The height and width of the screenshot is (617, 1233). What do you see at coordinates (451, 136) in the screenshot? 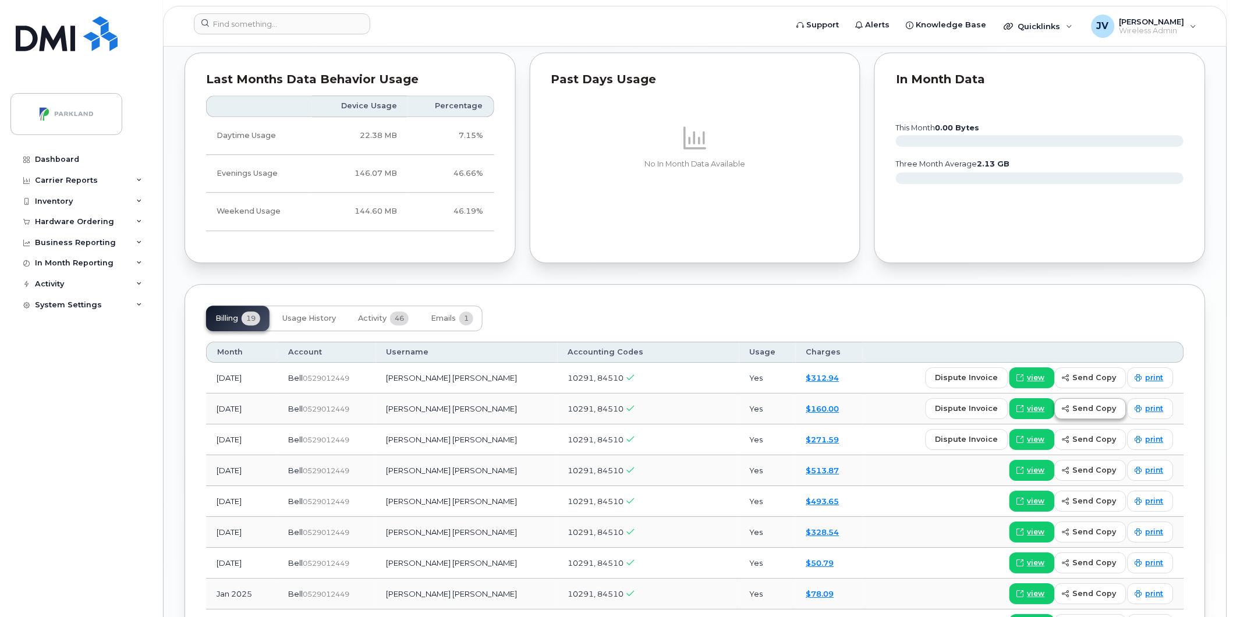
I see `td: 7.15%` at bounding box center [451, 136].